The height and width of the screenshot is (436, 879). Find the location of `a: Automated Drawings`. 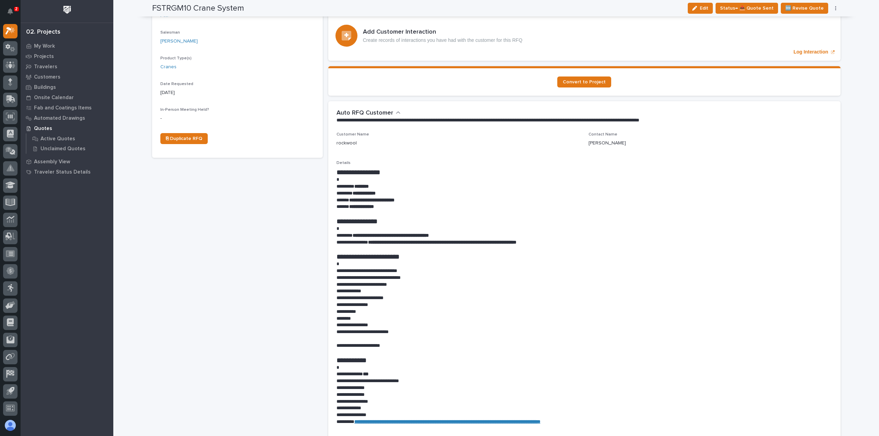

a: Automated Drawings is located at coordinates (67, 118).